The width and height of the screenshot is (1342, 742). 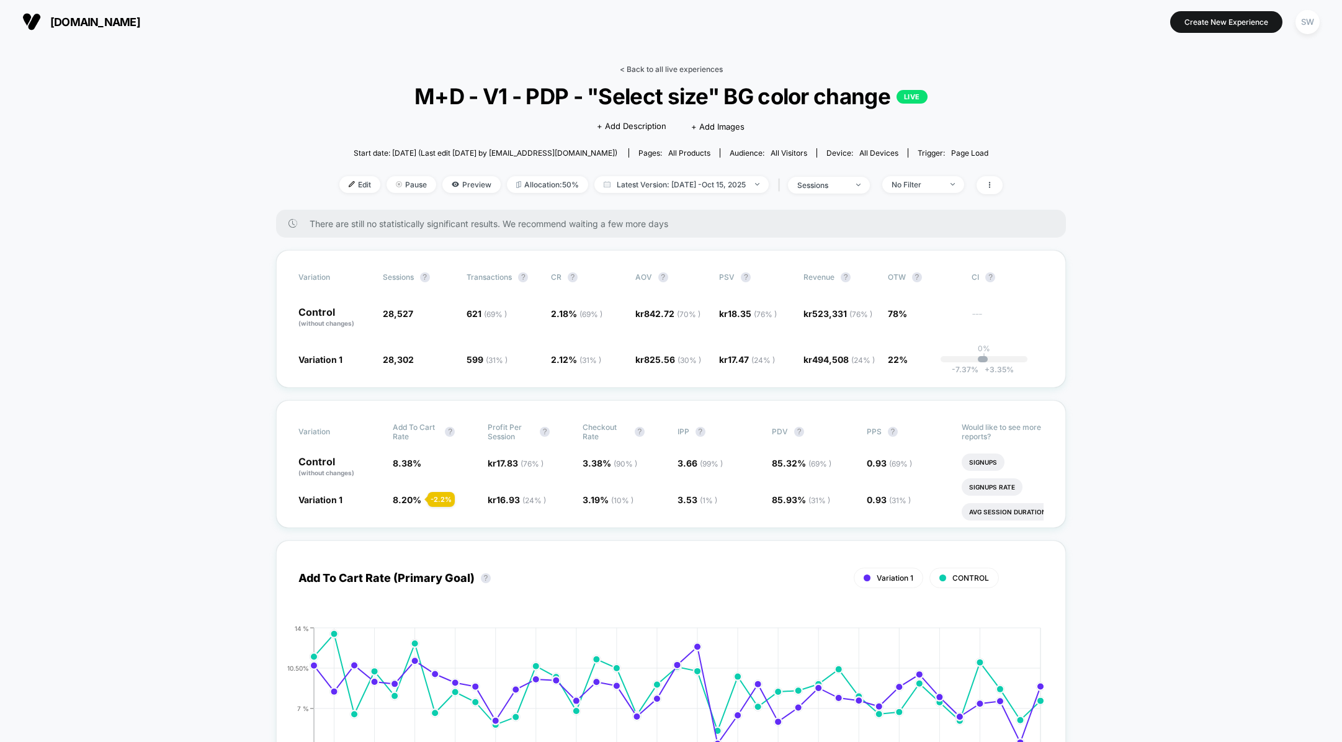 I want to click on span: 8.20 %, so click(x=407, y=499).